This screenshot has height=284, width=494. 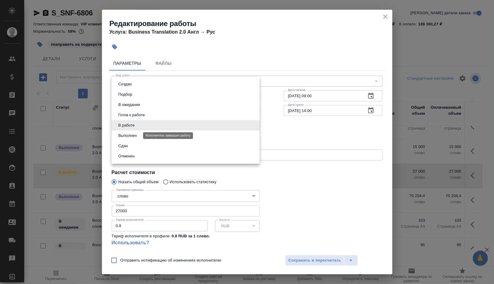 What do you see at coordinates (125, 84) in the screenshot?
I see `button: Создан` at bounding box center [125, 84].